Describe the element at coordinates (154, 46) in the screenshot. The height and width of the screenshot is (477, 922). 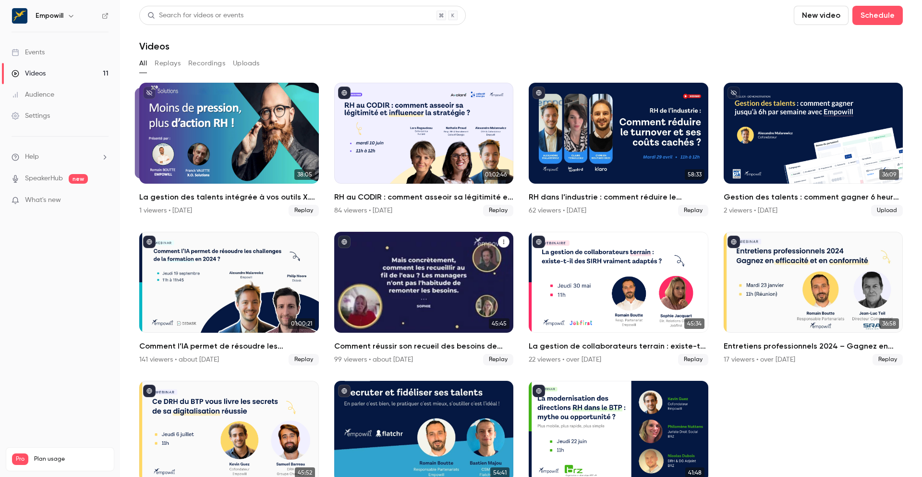
I see `h1: Videos` at that location.